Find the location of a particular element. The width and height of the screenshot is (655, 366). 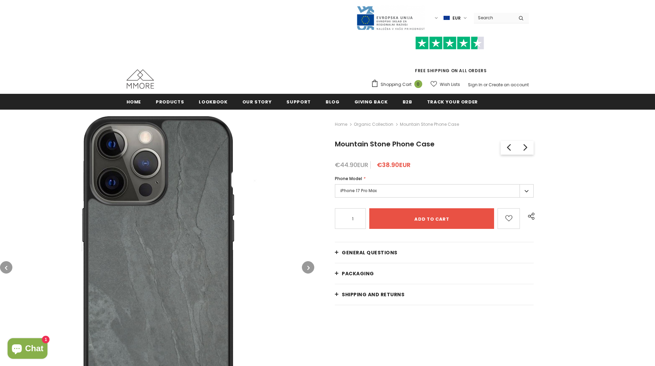

span: 0 is located at coordinates (418, 84).